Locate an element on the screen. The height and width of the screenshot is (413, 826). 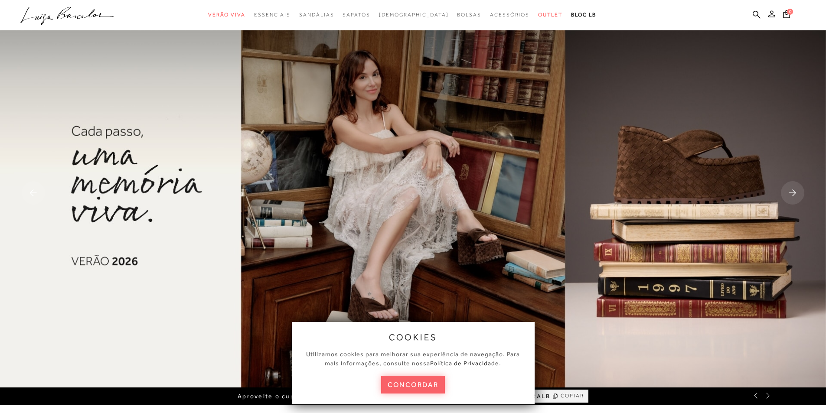
span: COPIAR is located at coordinates (573, 396).